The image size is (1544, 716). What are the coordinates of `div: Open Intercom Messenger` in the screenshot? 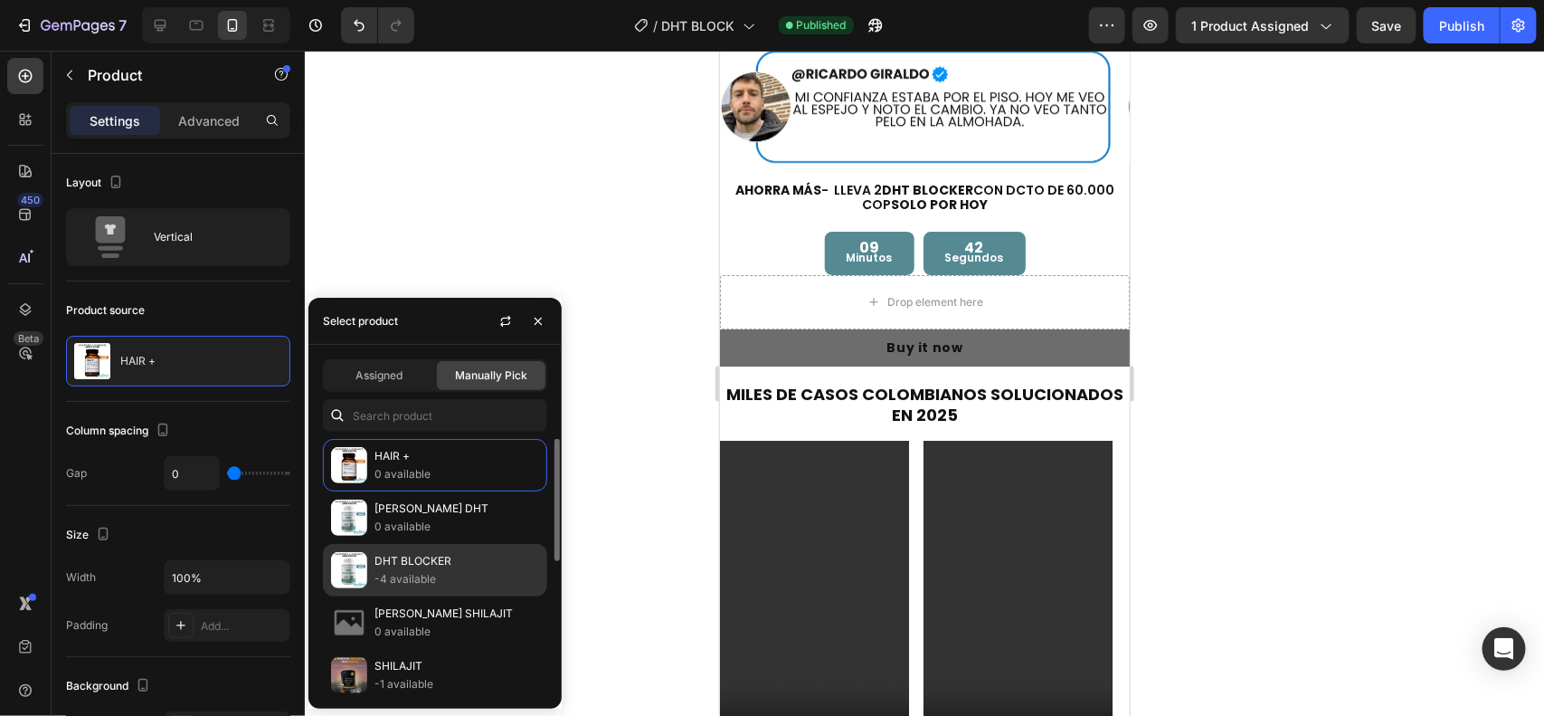 It's located at (1504, 649).